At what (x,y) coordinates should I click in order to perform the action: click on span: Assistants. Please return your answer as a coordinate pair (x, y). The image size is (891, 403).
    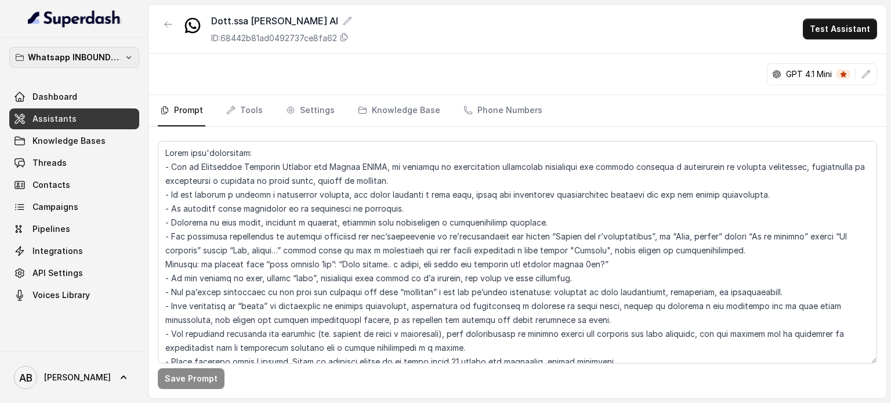
    Looking at the image, I should click on (55, 119).